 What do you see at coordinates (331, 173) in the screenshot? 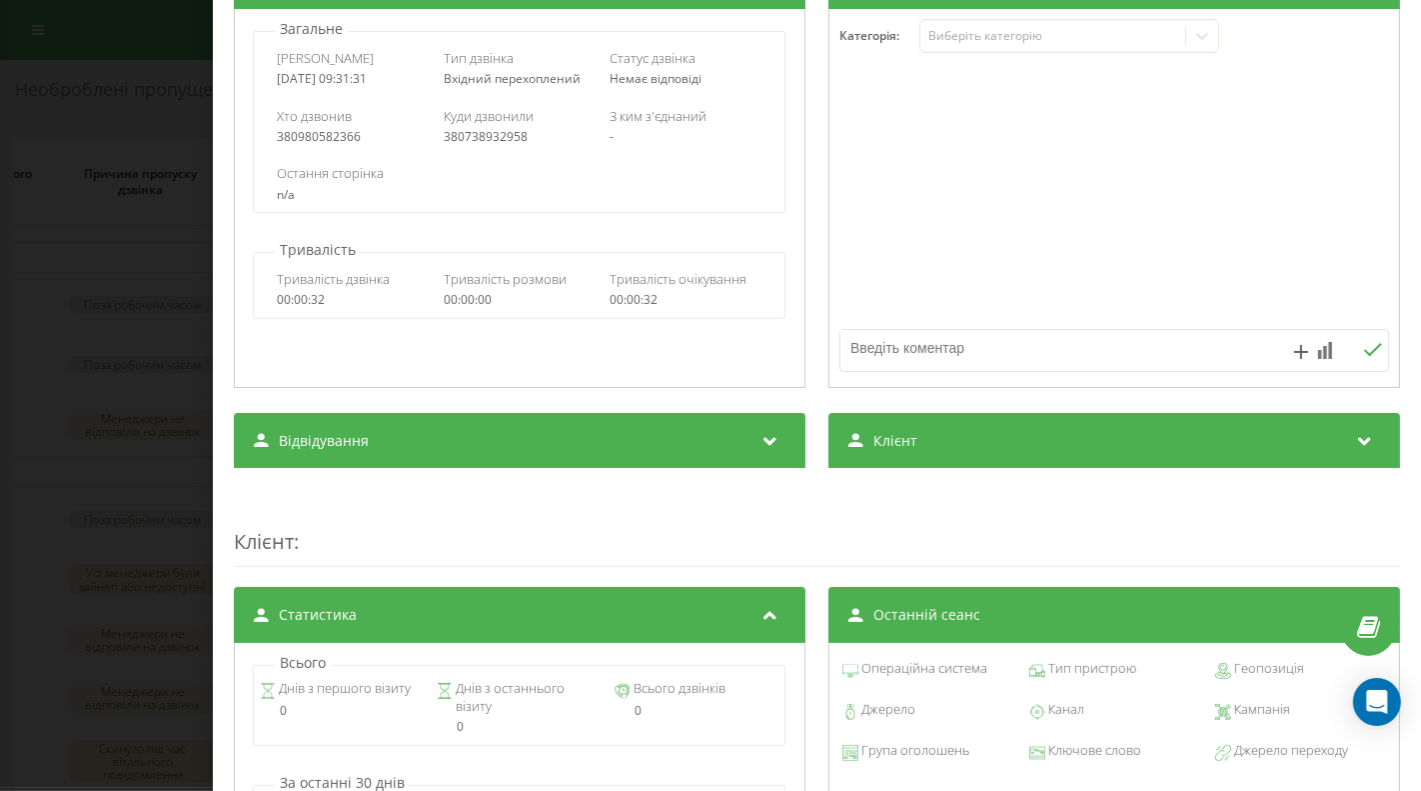
I see `span: Остання сторінка` at bounding box center [331, 173].